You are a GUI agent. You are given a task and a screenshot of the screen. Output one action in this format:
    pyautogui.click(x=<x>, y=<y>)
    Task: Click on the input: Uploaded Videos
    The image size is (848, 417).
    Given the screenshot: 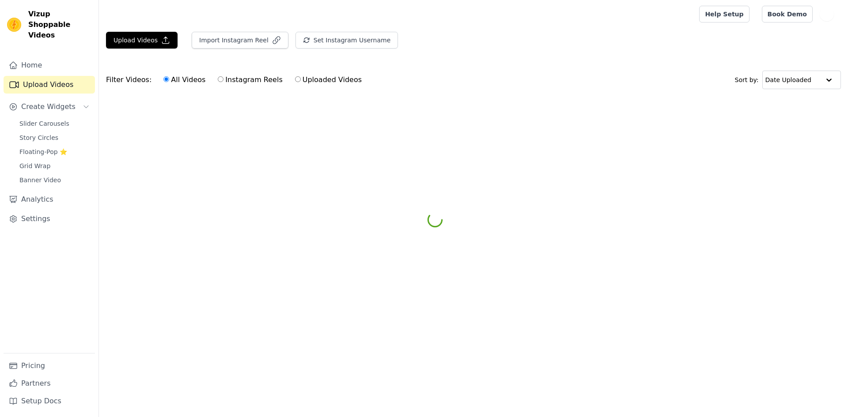 What is the action you would take?
    pyautogui.click(x=298, y=79)
    